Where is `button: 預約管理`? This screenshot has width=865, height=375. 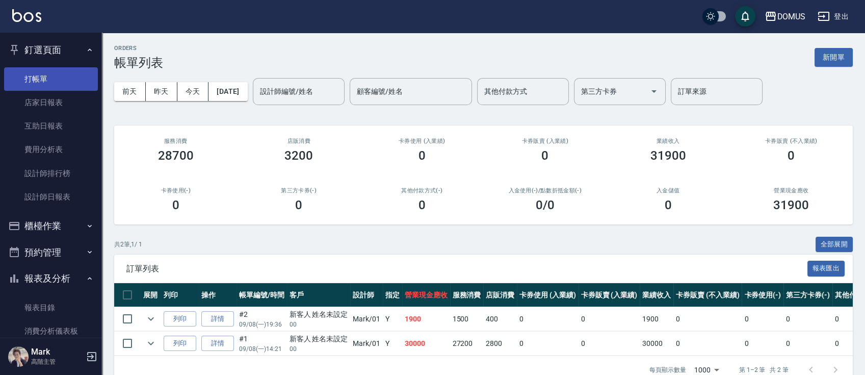 button: 預約管理 is located at coordinates (51, 252).